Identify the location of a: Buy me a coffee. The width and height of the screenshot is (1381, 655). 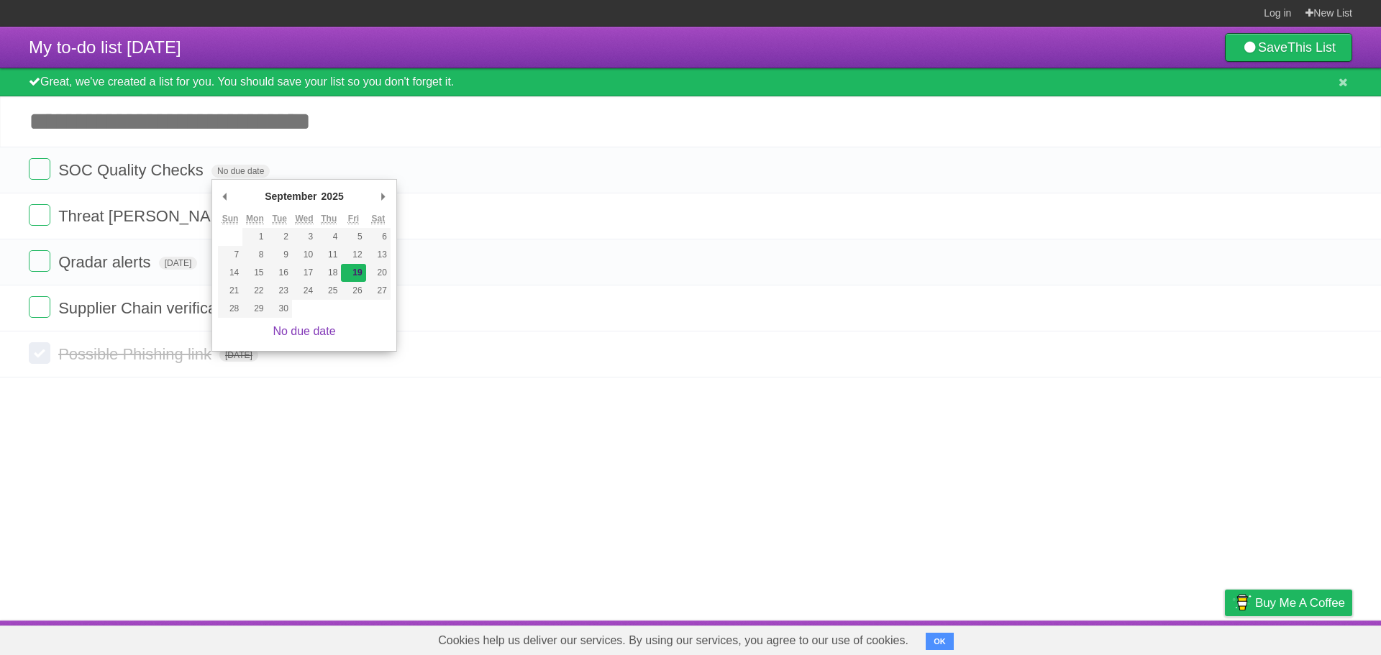
(1288, 603).